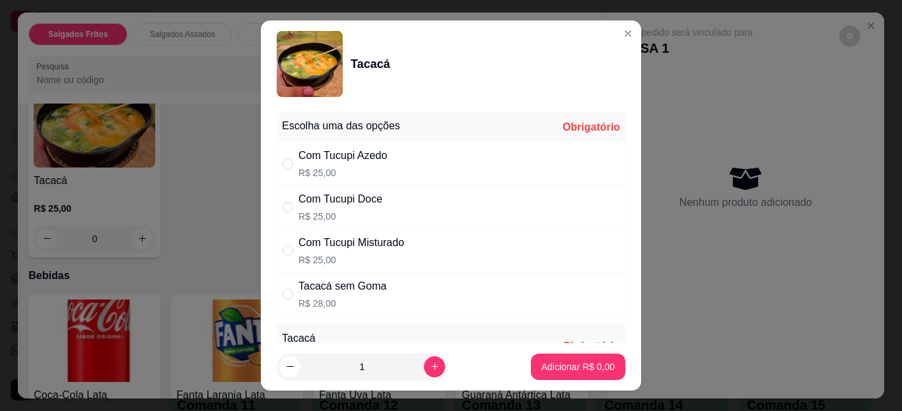 The height and width of the screenshot is (411, 902). What do you see at coordinates (342, 287) in the screenshot?
I see `div: Tacacá sem Goma` at bounding box center [342, 287].